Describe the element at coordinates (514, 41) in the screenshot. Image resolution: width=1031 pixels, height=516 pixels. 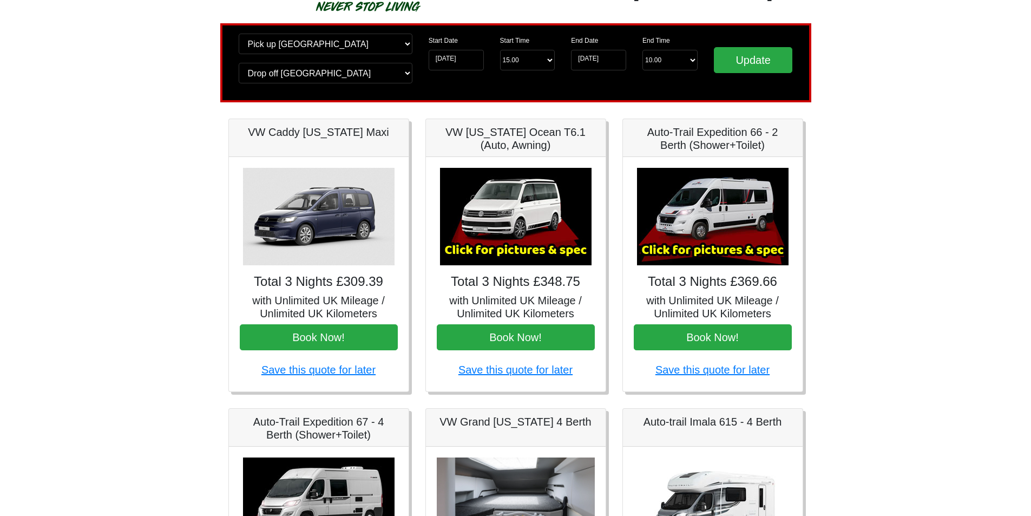
I see `label: Start Time` at that location.